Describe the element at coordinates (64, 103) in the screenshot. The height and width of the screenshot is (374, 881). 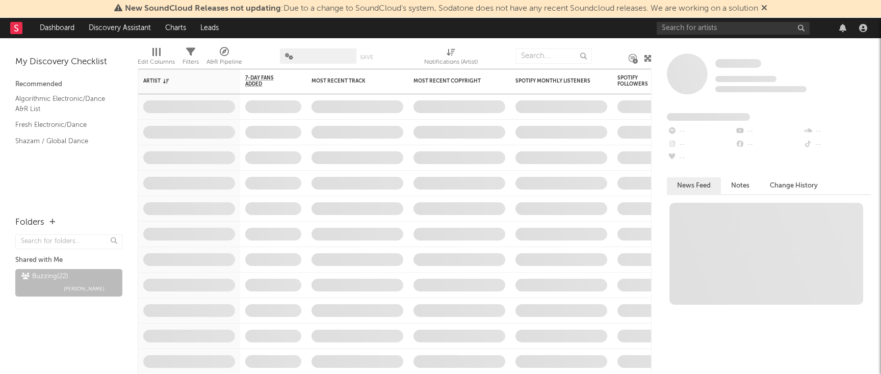
I see `a: Algorithmic Electronic/Dance A&R List` at that location.